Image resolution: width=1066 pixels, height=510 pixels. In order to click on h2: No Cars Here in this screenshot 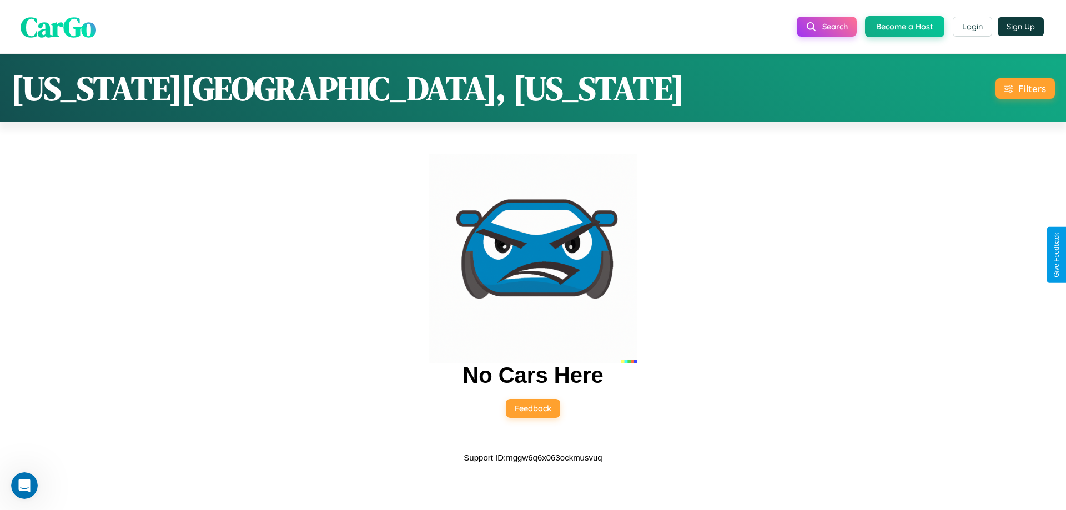, I will do `click(532, 375)`.